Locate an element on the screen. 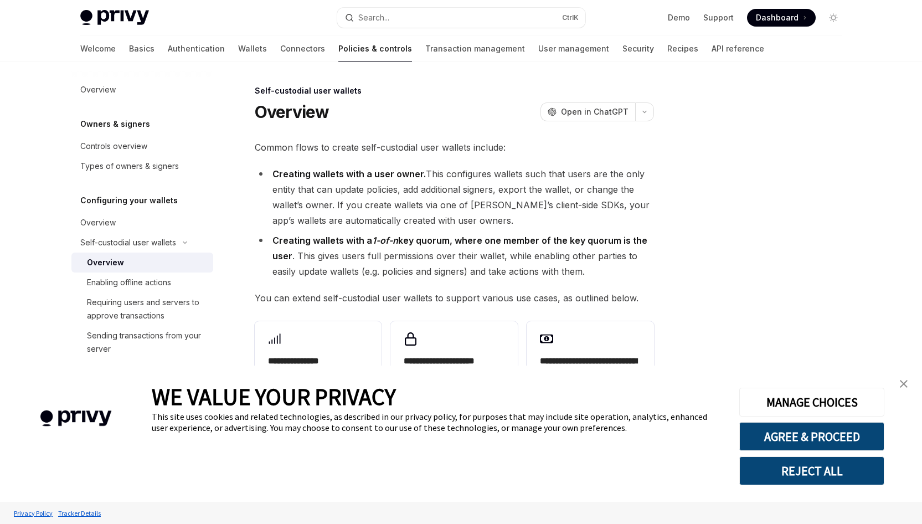  a: Privacy Policy is located at coordinates (33, 513).